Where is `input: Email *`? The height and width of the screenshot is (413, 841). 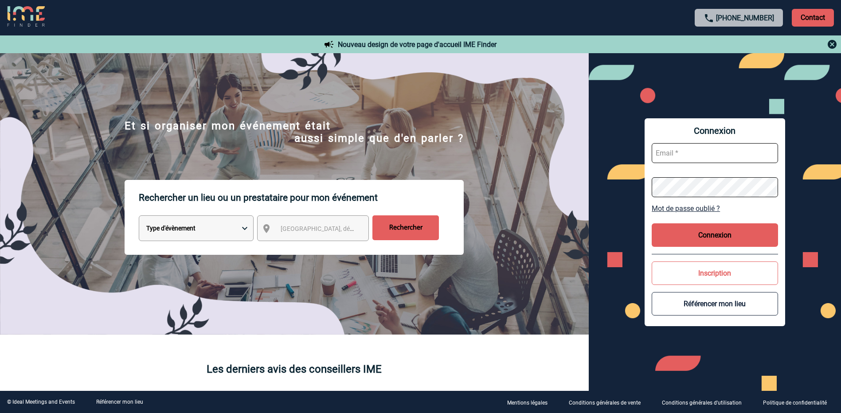 input: Email * is located at coordinates (714, 153).